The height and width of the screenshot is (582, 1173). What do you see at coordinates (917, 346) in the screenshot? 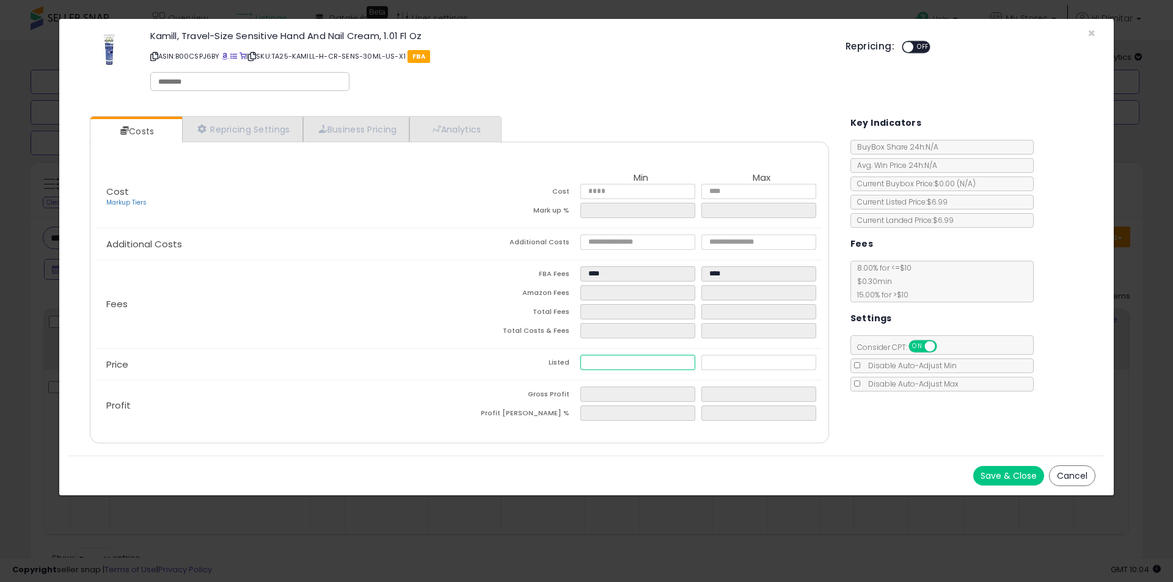
I see `span: ON` at bounding box center [917, 346].